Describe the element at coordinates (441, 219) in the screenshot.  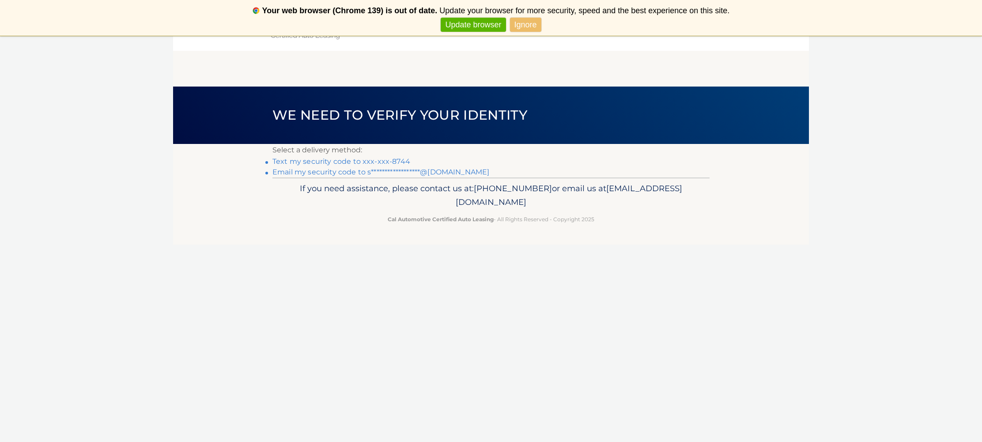
I see `strong: Cal Automotive Certified Auto Leasing` at that location.